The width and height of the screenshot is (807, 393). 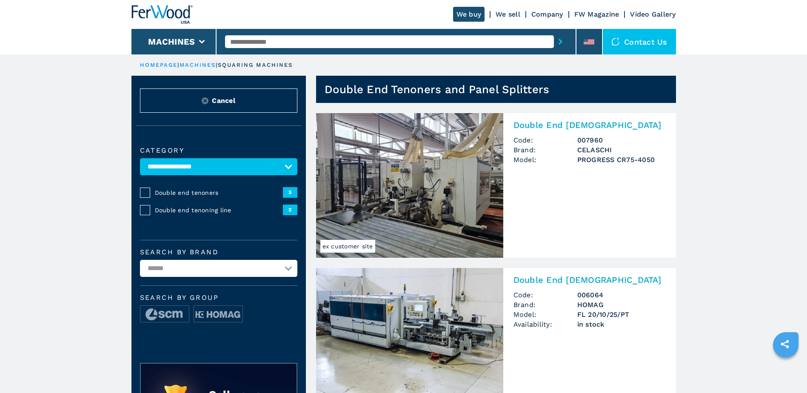 What do you see at coordinates (290, 210) in the screenshot?
I see `span: 2` at bounding box center [290, 210].